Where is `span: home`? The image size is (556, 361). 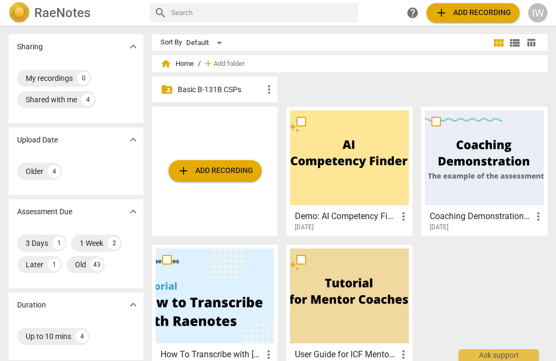
span: home is located at coordinates (166, 64).